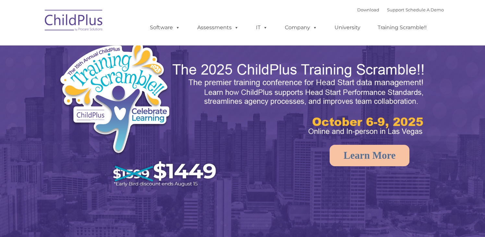 Image resolution: width=485 pixels, height=237 pixels. I want to click on a: University, so click(347, 28).